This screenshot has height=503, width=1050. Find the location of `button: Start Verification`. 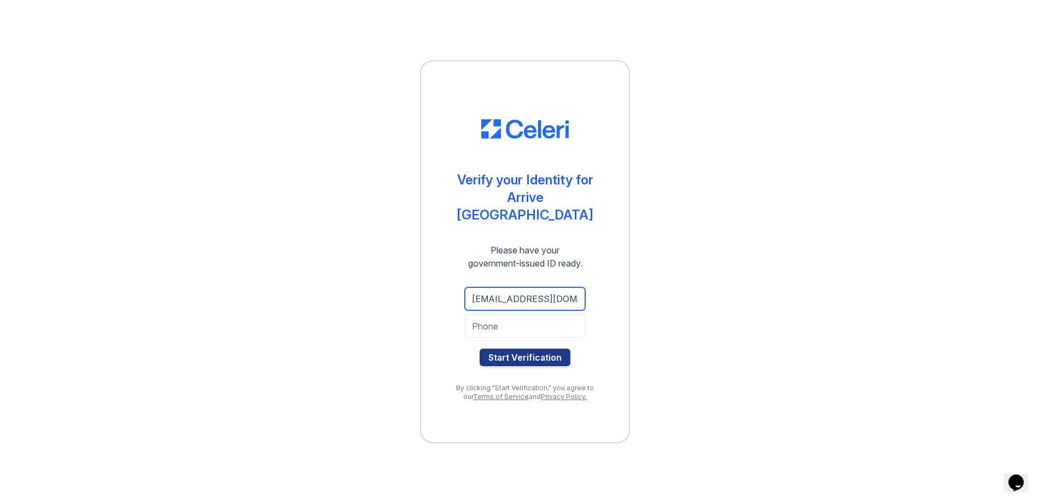

button: Start Verification is located at coordinates (525, 357).